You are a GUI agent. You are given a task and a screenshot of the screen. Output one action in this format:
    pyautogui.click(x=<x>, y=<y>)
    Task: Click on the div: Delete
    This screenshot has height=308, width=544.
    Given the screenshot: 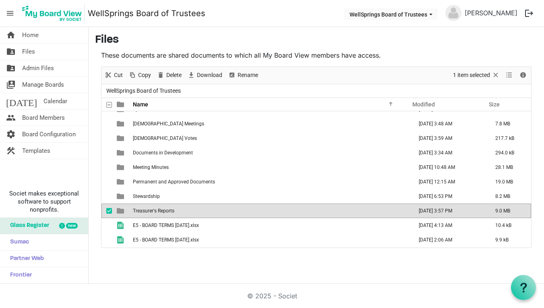 What is the action you would take?
    pyautogui.click(x=169, y=75)
    